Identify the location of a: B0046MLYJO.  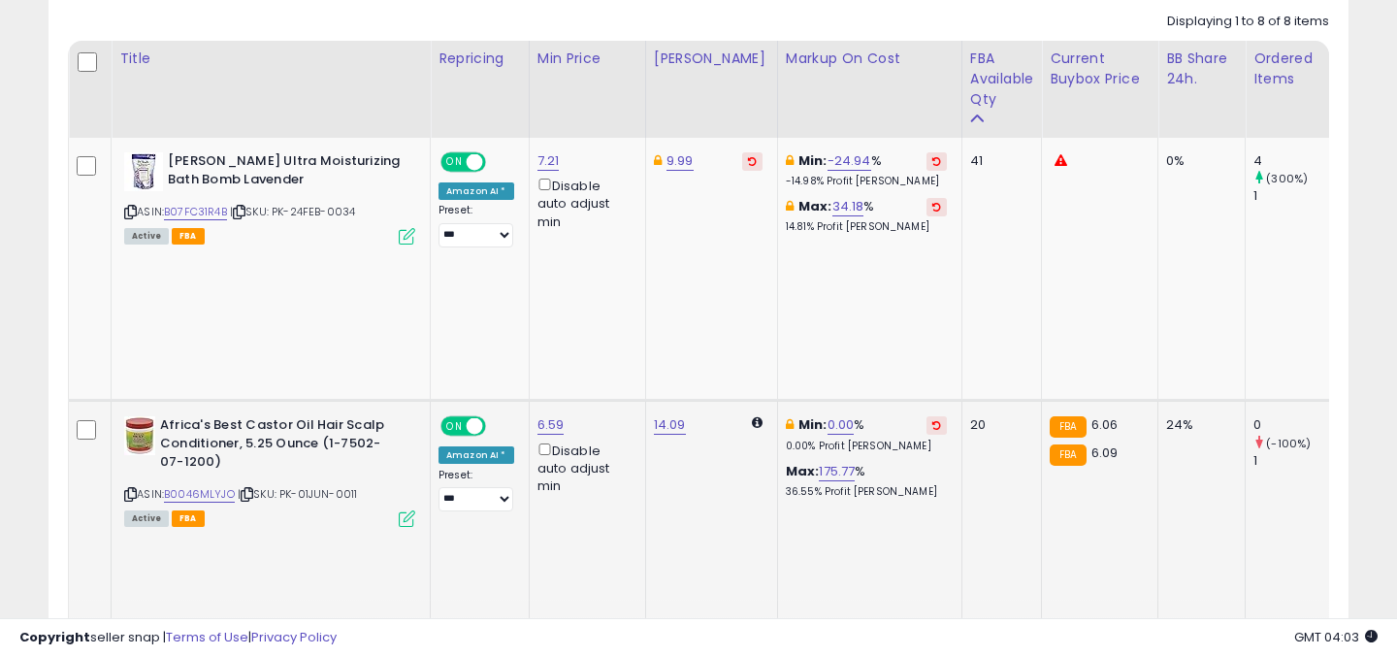
(199, 494).